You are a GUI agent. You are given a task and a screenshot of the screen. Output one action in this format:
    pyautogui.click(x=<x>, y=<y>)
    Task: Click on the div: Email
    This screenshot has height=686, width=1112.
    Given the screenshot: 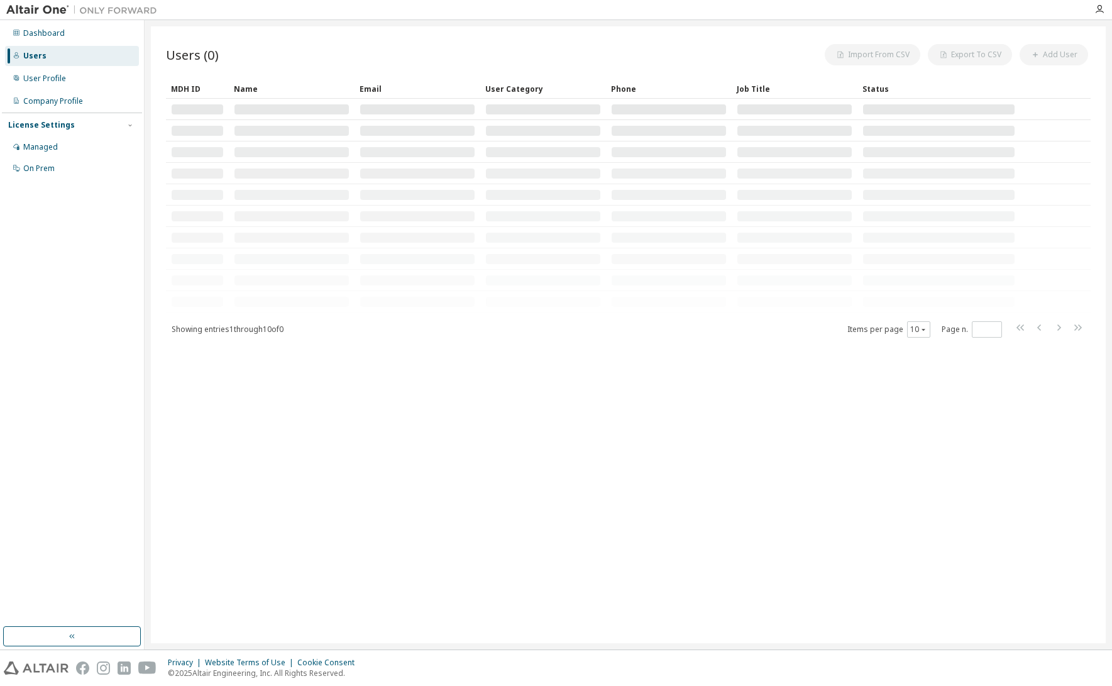 What is the action you would take?
    pyautogui.click(x=418, y=89)
    